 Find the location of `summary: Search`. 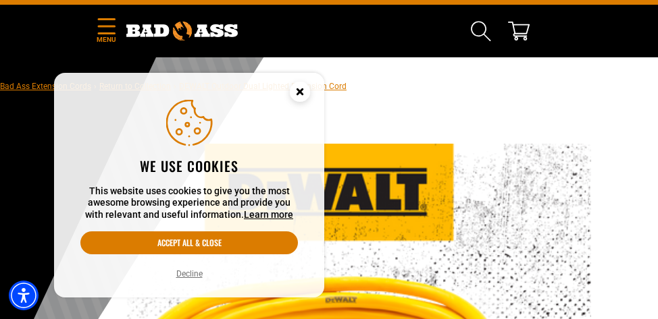

summary: Search is located at coordinates (481, 31).